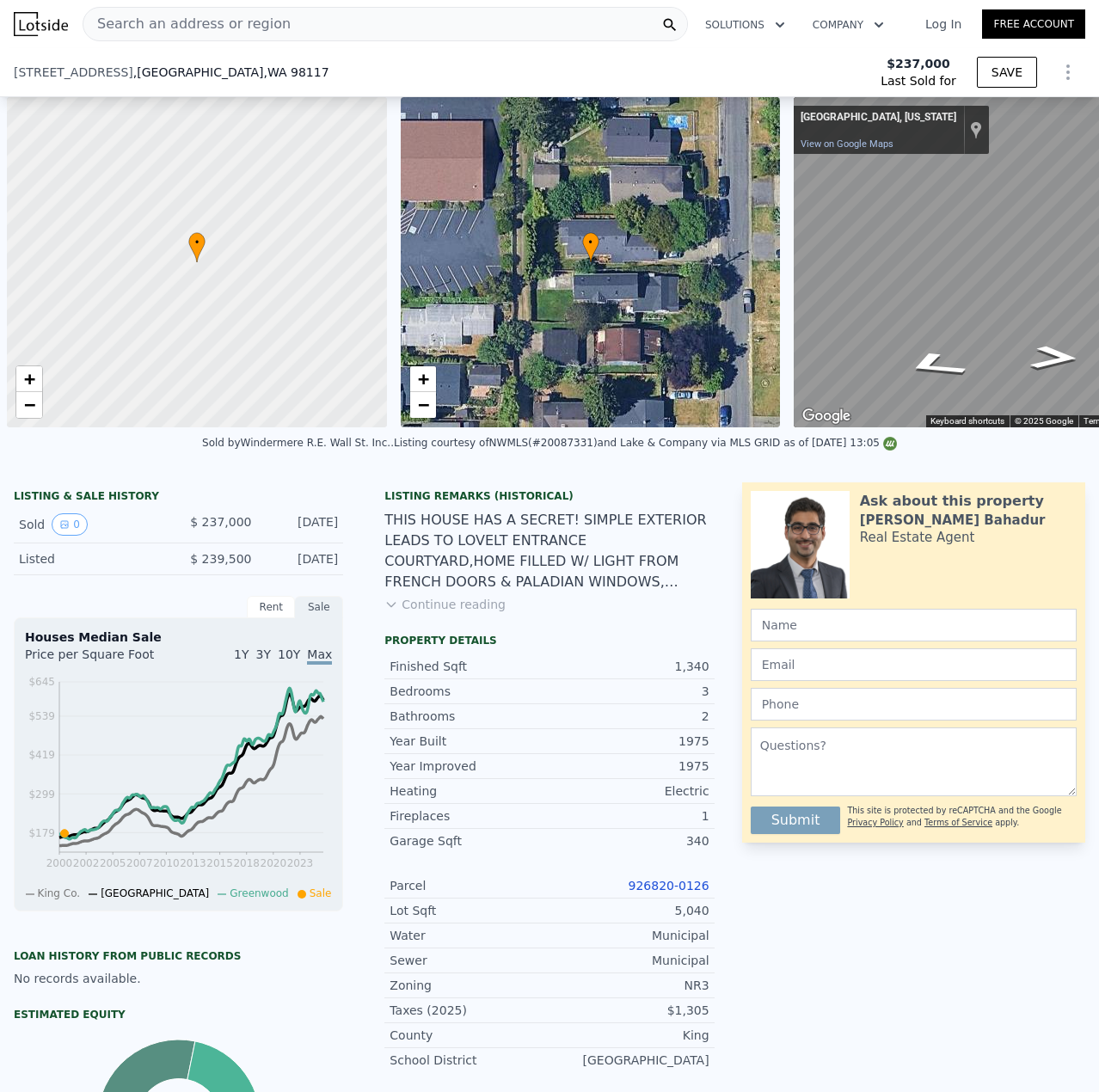  What do you see at coordinates (629, 911) in the screenshot?
I see `div: 5,040` at bounding box center [629, 911].